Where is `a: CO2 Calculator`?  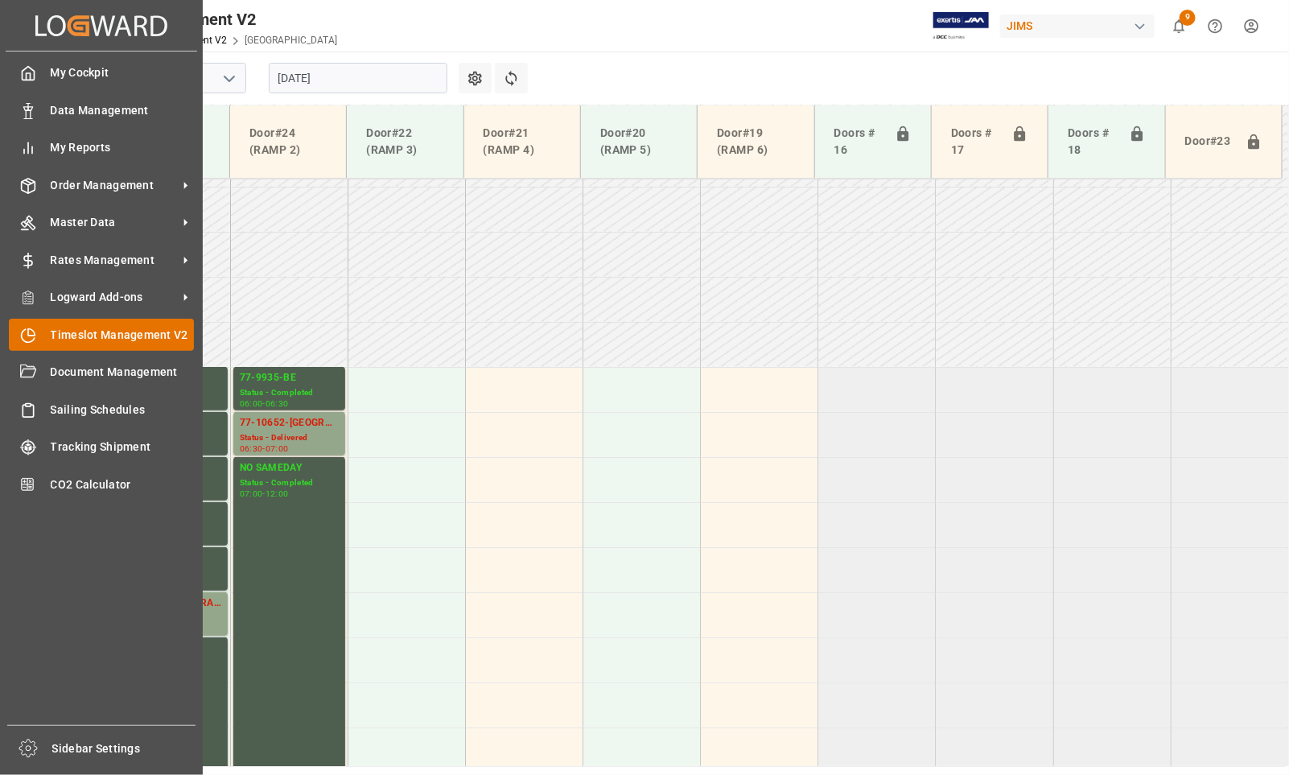 a: CO2 Calculator is located at coordinates (101, 484).